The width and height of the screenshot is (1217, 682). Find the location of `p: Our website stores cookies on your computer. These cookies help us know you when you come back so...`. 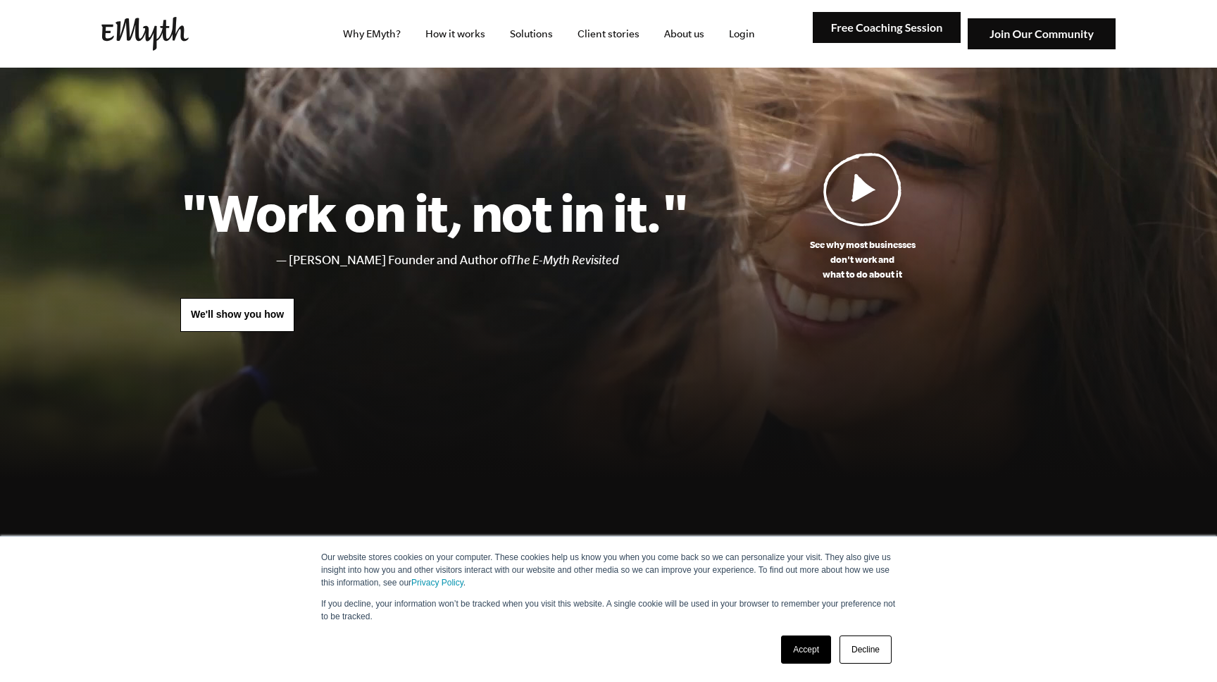

p: Our website stores cookies on your computer. These cookies help us know you when you come back so... is located at coordinates (609, 570).